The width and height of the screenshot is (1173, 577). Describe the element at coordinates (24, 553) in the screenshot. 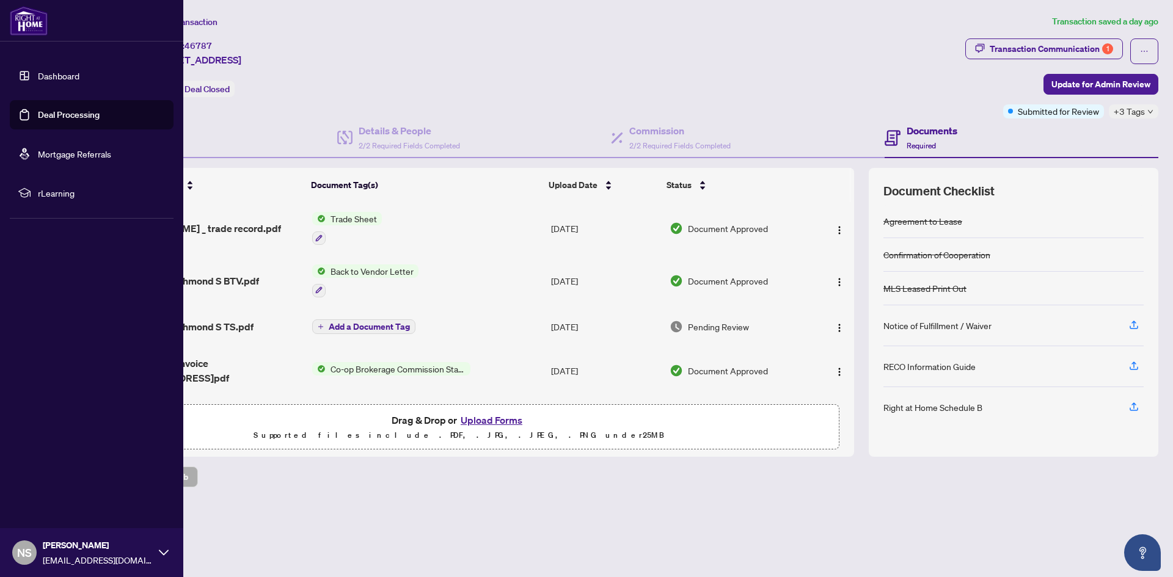

I see `span: NS` at that location.